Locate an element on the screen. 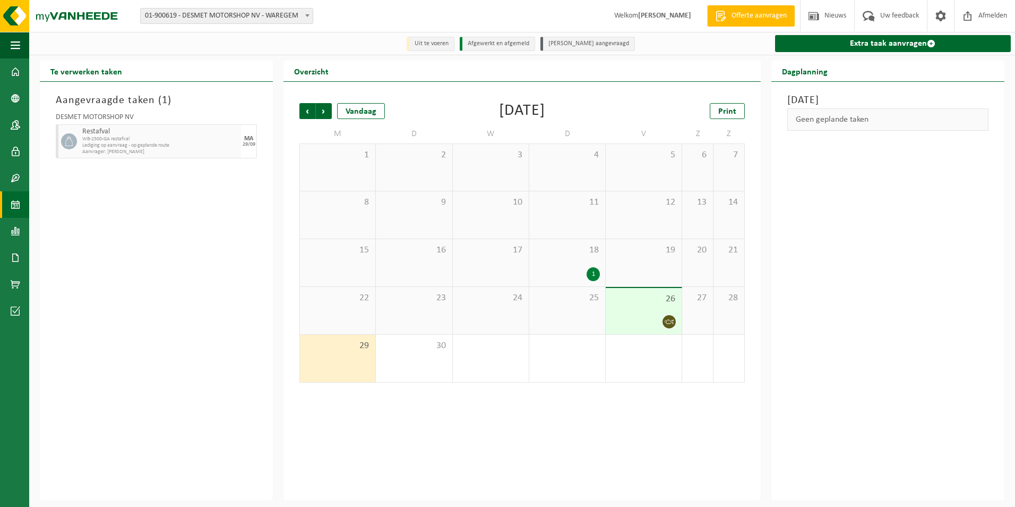 This screenshot has width=1015, height=507. div: MA is located at coordinates (249, 139).